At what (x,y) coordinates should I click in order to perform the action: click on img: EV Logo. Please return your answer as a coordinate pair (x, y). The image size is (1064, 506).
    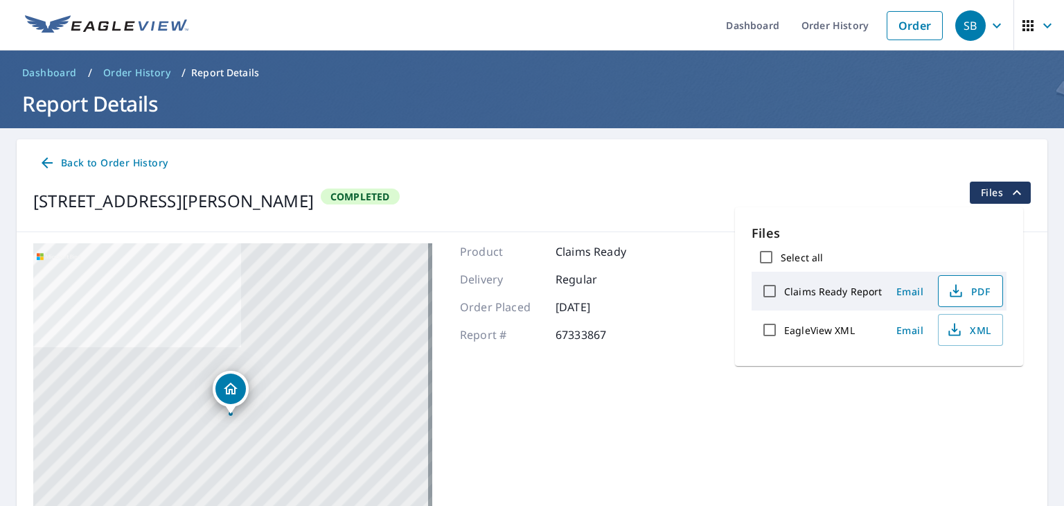
    Looking at the image, I should click on (107, 26).